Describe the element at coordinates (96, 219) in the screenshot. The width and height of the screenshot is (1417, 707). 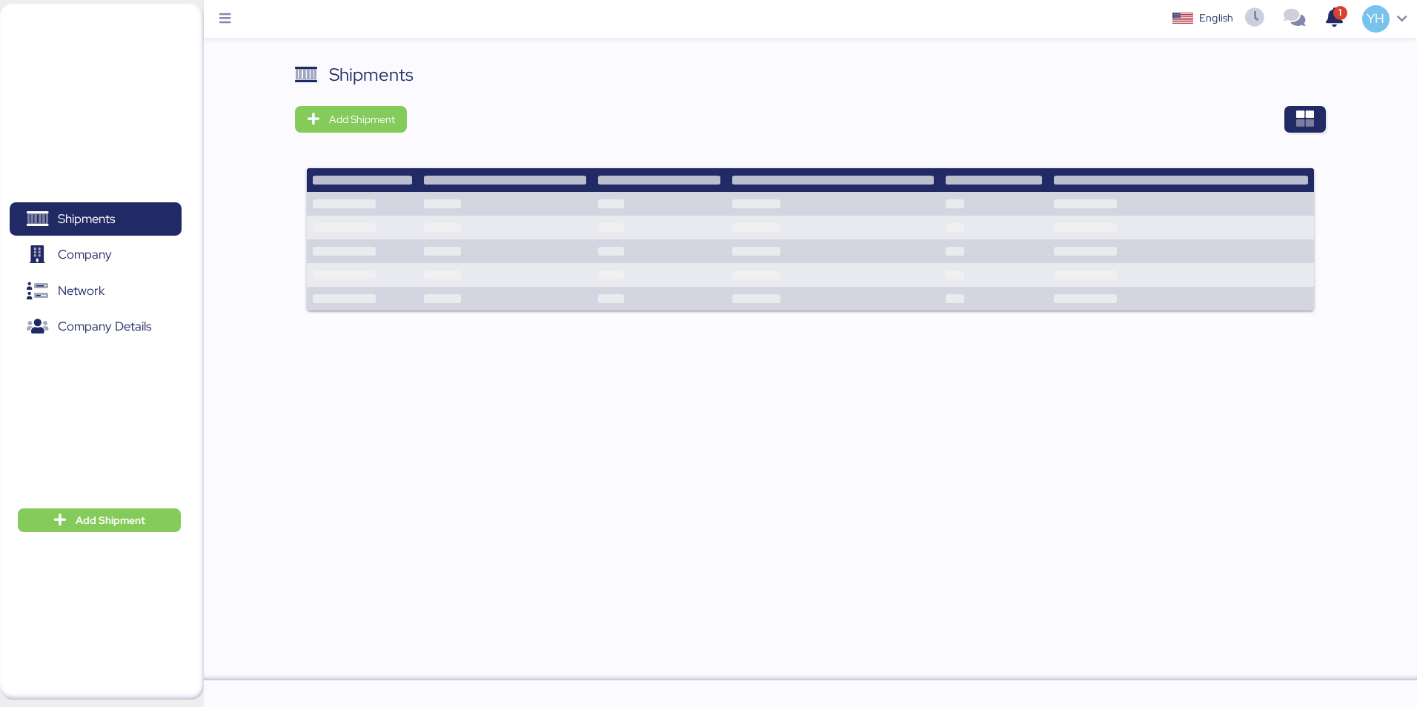
I see `a: Shipments` at that location.